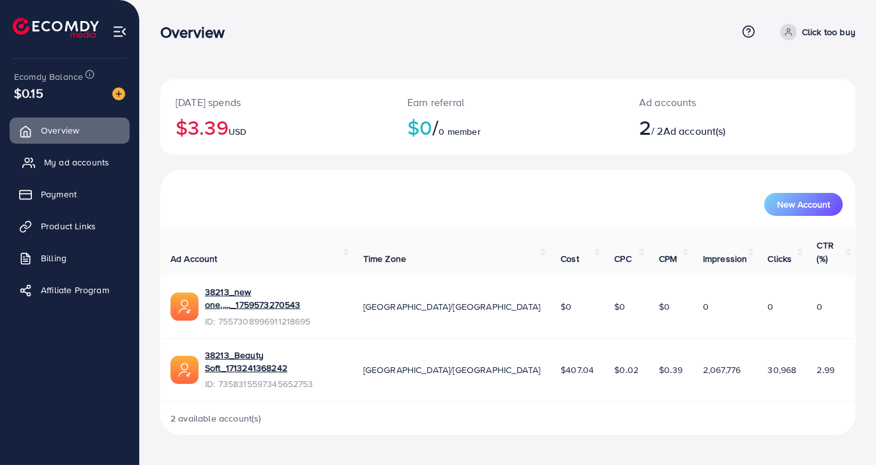  I want to click on span: $0.15, so click(29, 93).